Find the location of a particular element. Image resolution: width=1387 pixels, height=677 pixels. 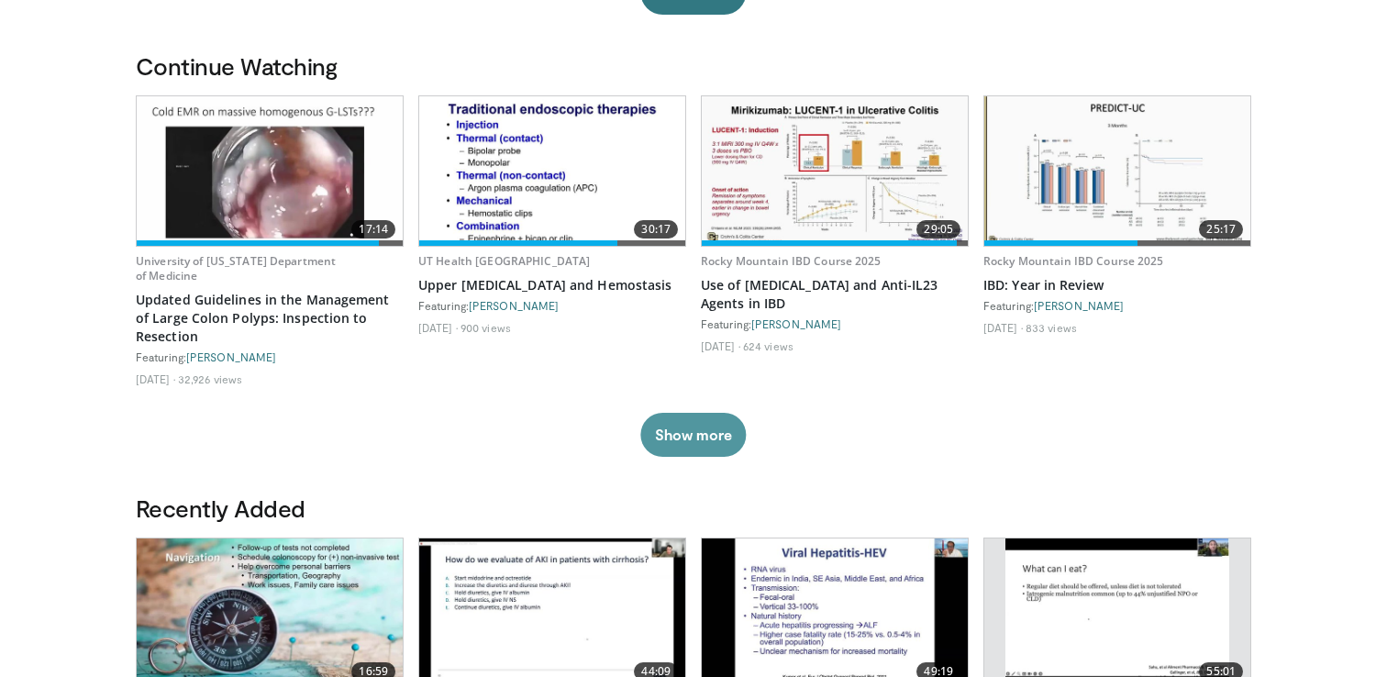

span: 30:17 is located at coordinates (656, 229).